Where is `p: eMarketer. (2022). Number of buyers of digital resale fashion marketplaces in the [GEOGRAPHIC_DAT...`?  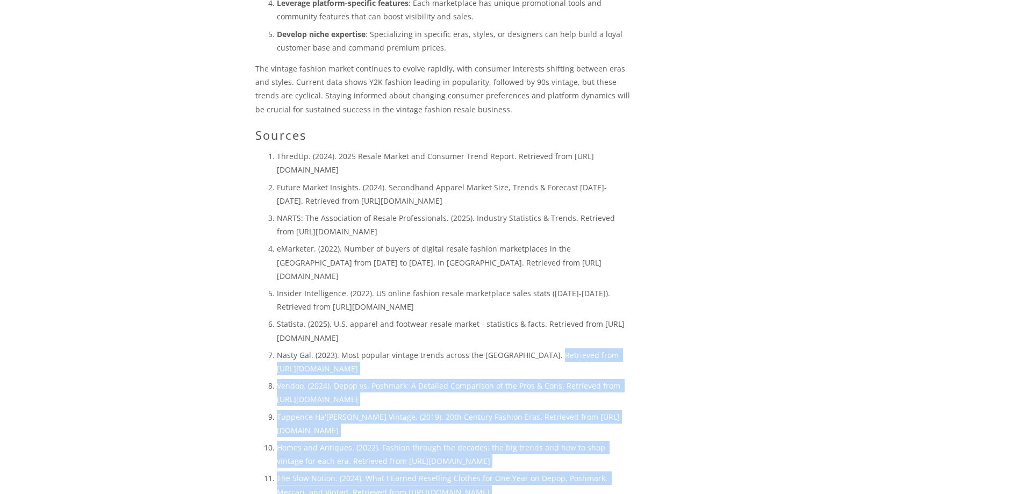 p: eMarketer. (2022). Number of buyers of digital resale fashion marketplaces in the [GEOGRAPHIC_DAT... is located at coordinates (454, 262).